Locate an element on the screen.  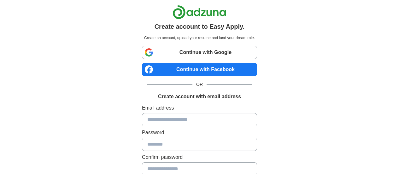
a: Continue with Facebook is located at coordinates (199, 69).